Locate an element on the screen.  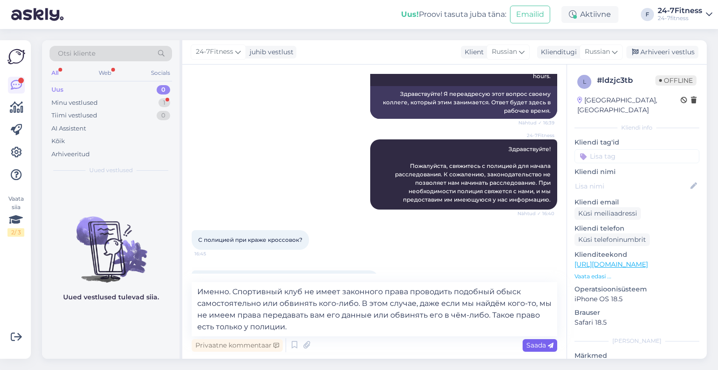
p: iPhone OS 18.5 is located at coordinates (637, 299).